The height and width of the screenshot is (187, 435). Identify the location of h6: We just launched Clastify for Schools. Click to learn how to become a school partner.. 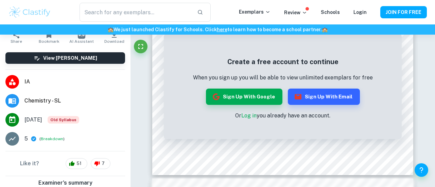
(218, 30).